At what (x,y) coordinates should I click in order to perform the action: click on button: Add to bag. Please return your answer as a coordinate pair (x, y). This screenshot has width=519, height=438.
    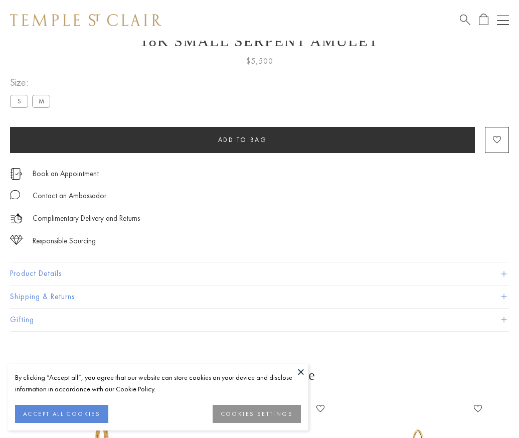
    Looking at the image, I should click on (242, 140).